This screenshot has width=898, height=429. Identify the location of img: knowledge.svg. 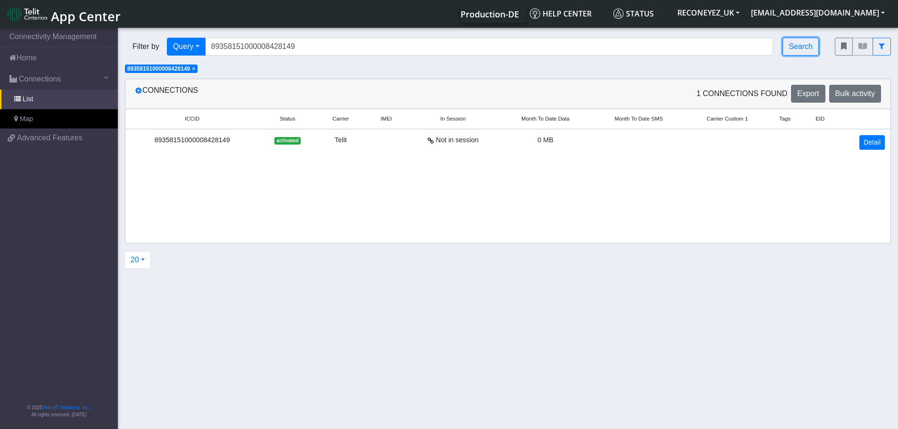
(535, 14).